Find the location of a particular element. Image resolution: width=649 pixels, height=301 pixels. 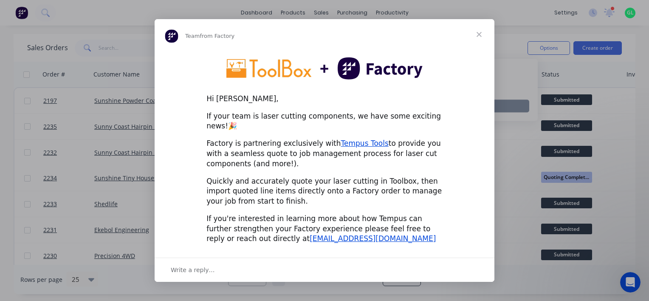

div: If you're interested in learning more about how Tempus can further strengthen your Factory experi... is located at coordinates (325, 229).